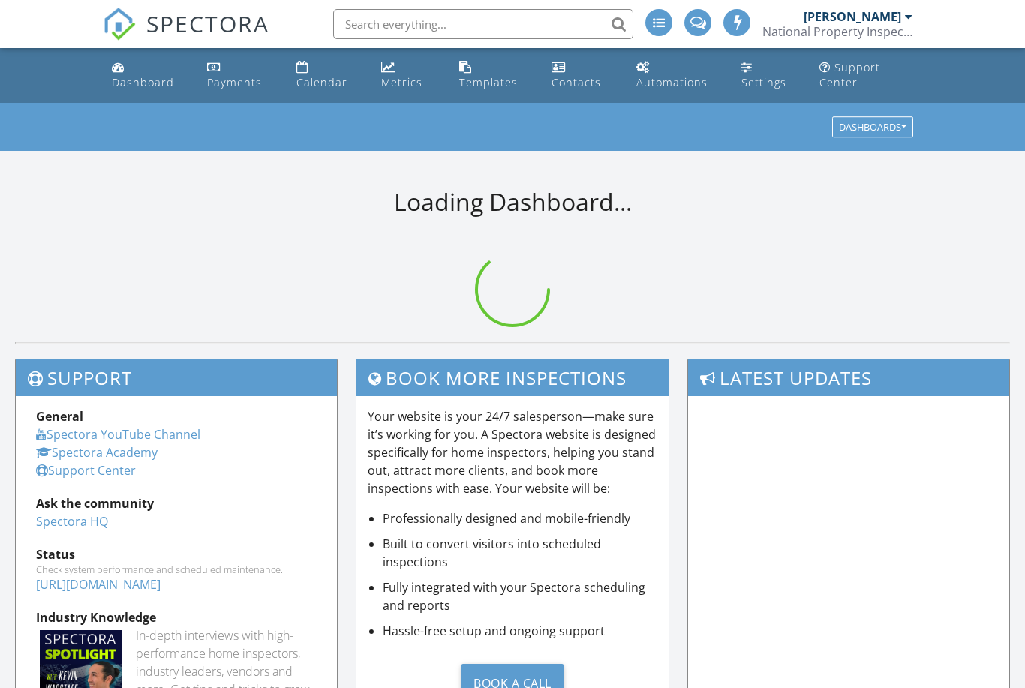 The image size is (1025, 688). Describe the element at coordinates (176, 570) in the screenshot. I see `div: Check system performance and scheduled maintenance.` at that location.